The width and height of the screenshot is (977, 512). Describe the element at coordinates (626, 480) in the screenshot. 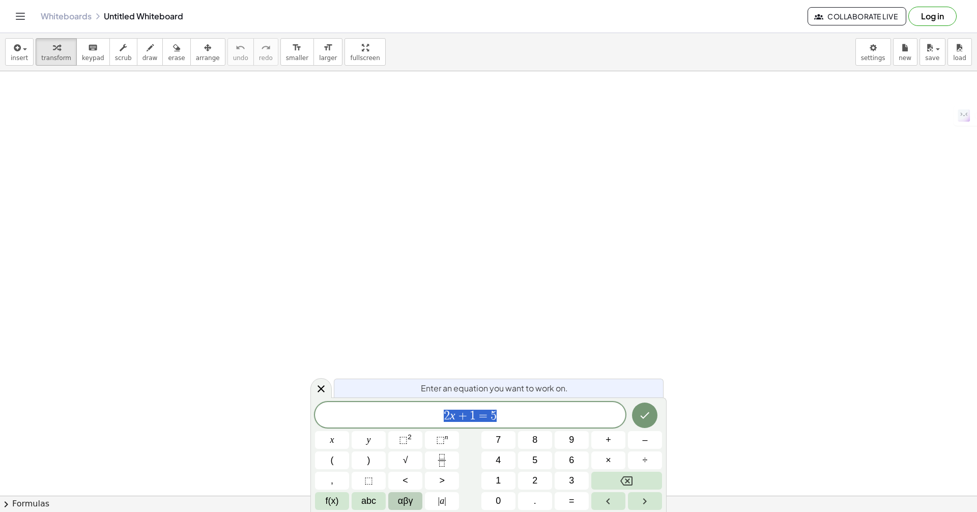

I see `button: Backspace` at that location.